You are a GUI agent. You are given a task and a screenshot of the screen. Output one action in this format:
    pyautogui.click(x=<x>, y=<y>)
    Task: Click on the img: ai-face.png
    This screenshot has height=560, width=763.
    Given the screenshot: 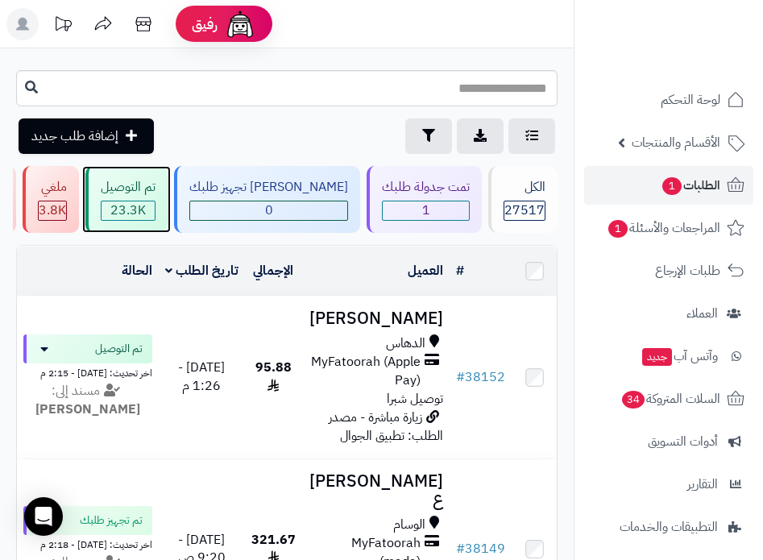 What is the action you would take?
    pyautogui.click(x=240, y=24)
    